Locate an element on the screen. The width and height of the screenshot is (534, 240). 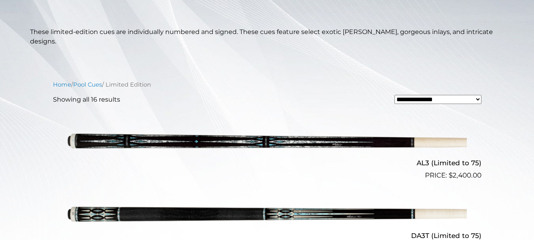
img: AL3 (Limited to 75) is located at coordinates (267, 144).